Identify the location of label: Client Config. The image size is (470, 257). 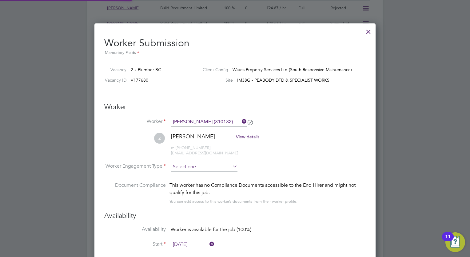
(213, 70).